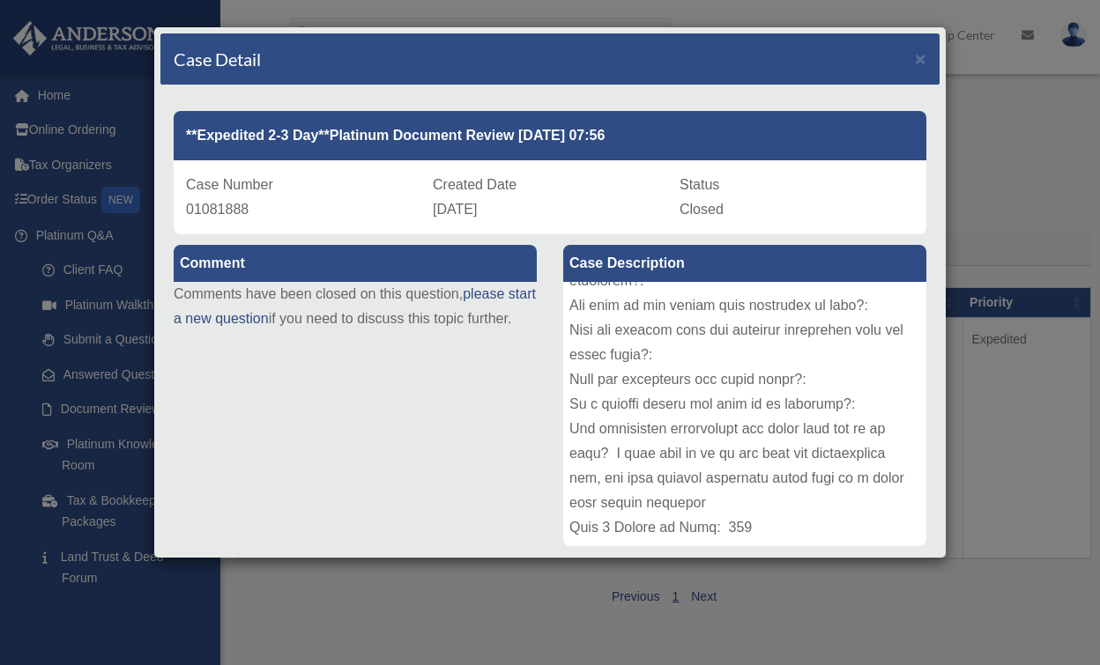  What do you see at coordinates (920, 58) in the screenshot?
I see `button: Close` at bounding box center [920, 58].